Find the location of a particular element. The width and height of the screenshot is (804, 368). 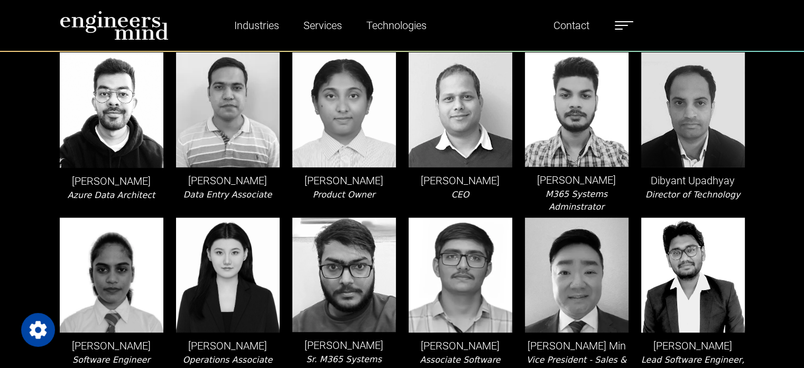

a: Industries is located at coordinates (256, 25).